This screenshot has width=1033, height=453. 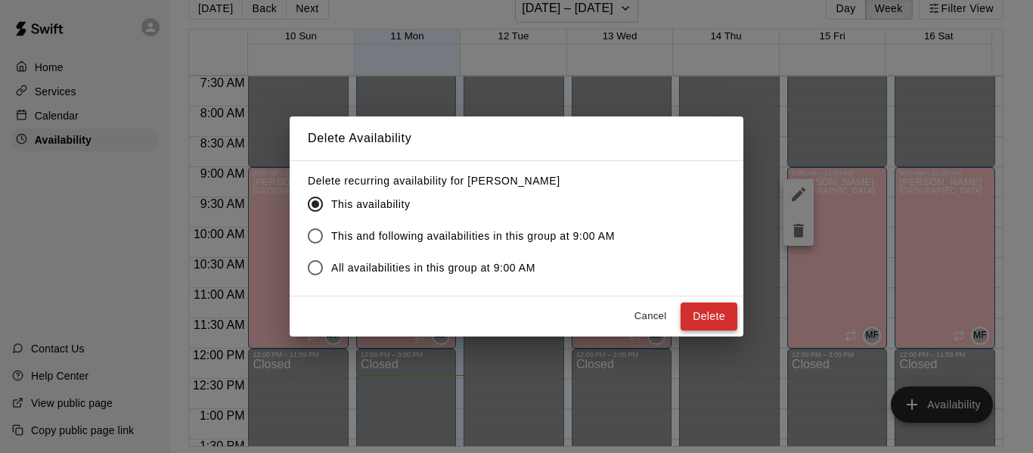 I want to click on span: All availabilities in this group at 9:00 AM, so click(x=433, y=268).